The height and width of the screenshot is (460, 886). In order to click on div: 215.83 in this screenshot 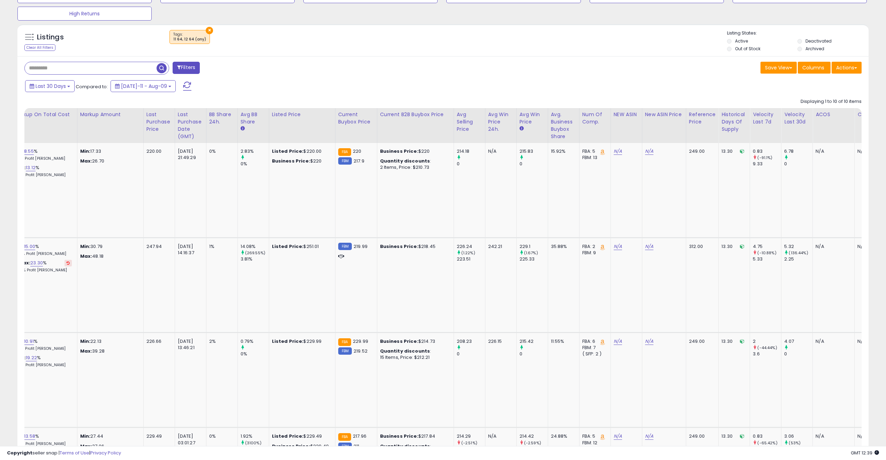, I will do `click(534, 151)`.